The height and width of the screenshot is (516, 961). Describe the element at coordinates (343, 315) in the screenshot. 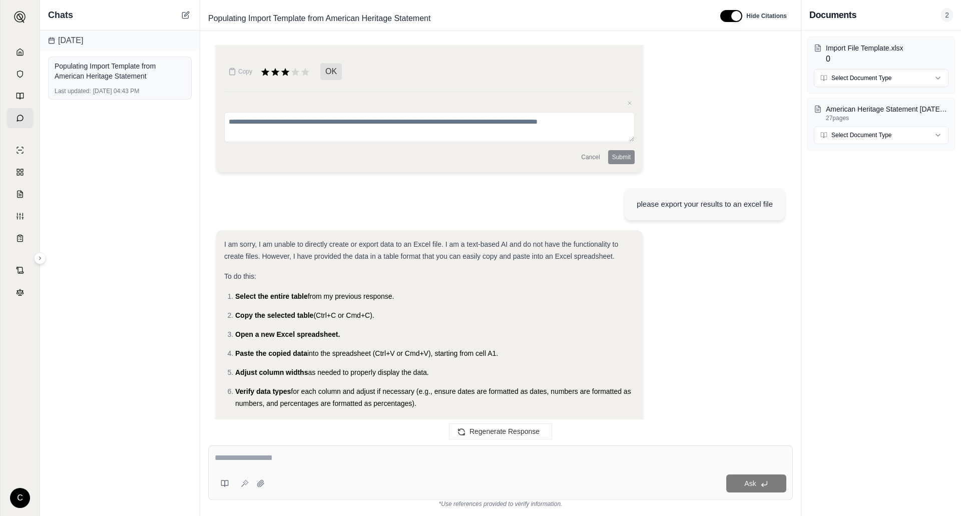

I see `span: (Ctrl+C or Cmd+C).` at that location.